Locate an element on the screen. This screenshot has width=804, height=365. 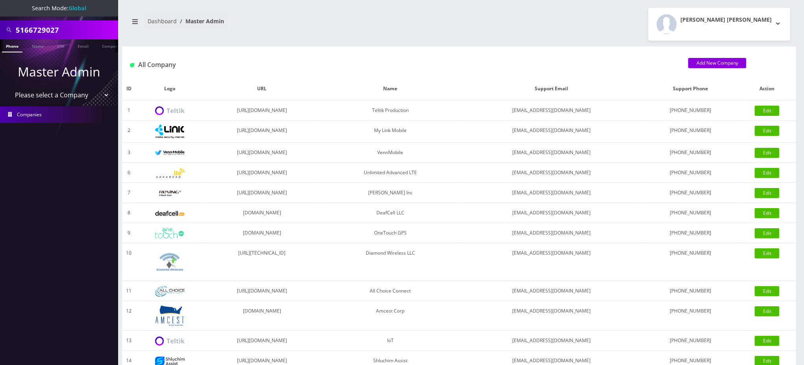
a: Phone is located at coordinates (12, 46).